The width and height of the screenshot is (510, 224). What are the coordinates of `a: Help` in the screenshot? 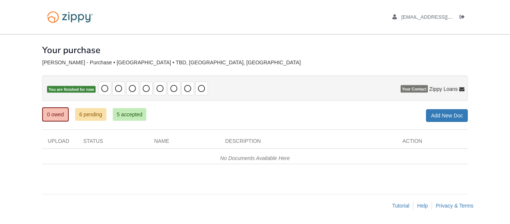 It's located at (422, 205).